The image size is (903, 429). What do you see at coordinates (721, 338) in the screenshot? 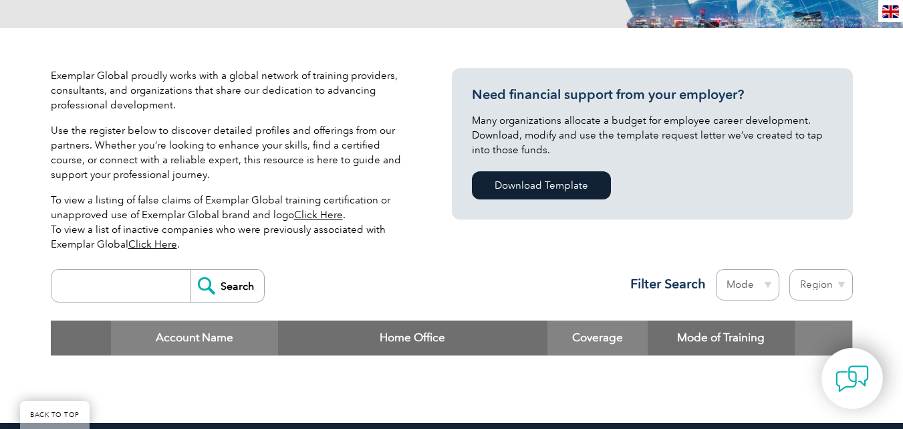
I see `th: Mode of Training: activate to sort column ascending` at bounding box center [721, 338].